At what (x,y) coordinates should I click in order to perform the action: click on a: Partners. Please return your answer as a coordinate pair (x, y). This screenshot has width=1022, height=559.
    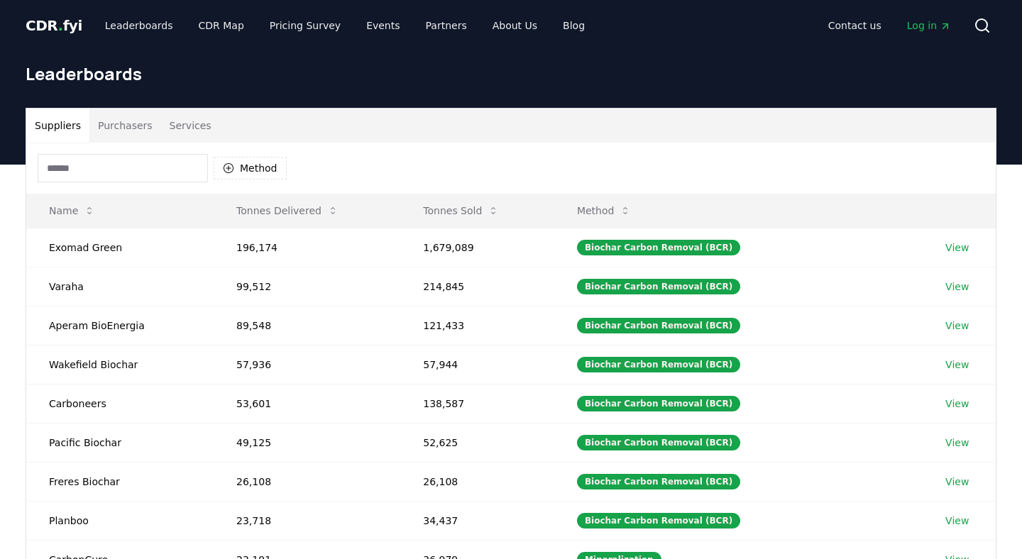
    Looking at the image, I should click on (446, 26).